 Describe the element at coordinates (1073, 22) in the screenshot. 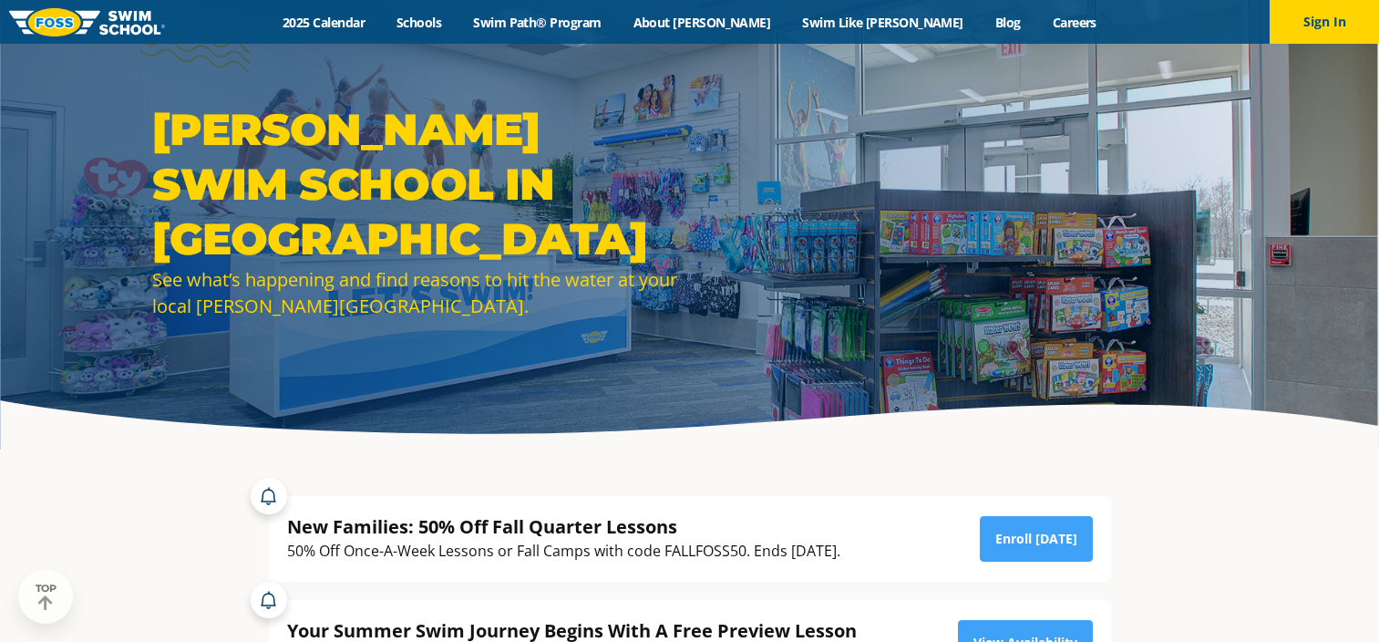

I see `a: Careers` at that location.